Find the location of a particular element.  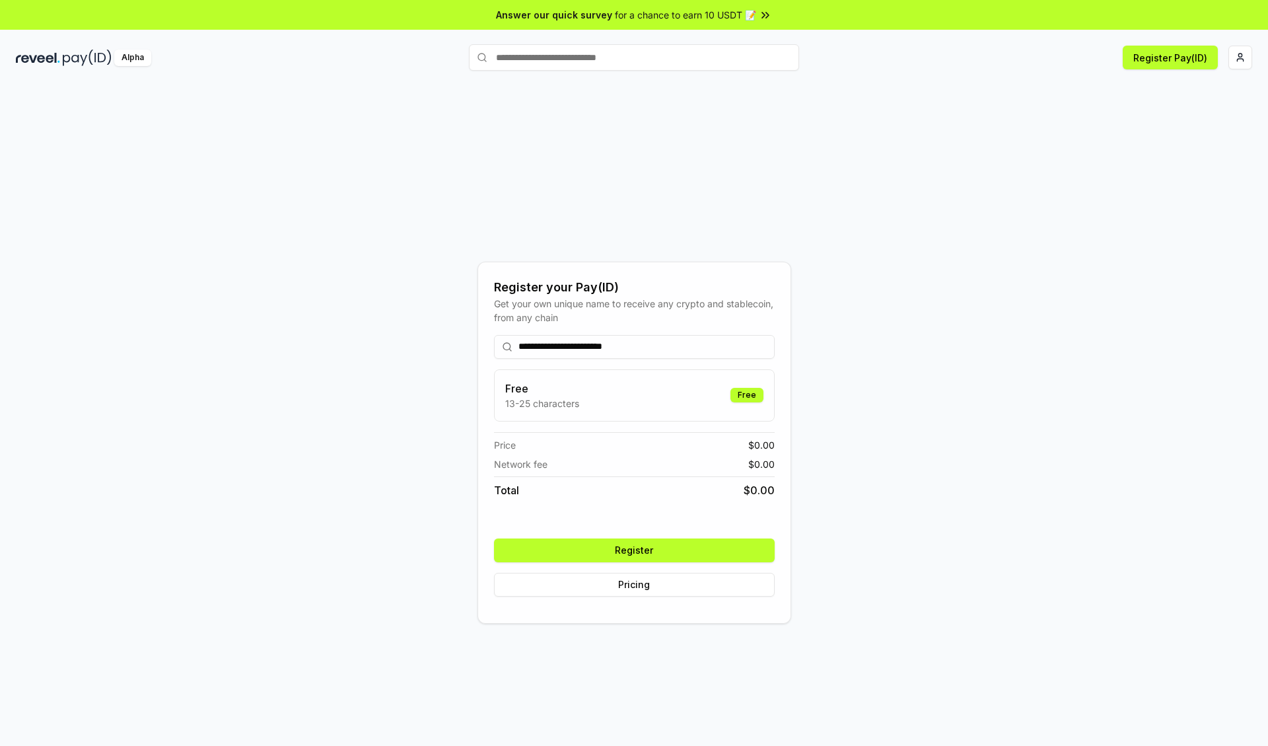

button: Pricing is located at coordinates (634, 585).